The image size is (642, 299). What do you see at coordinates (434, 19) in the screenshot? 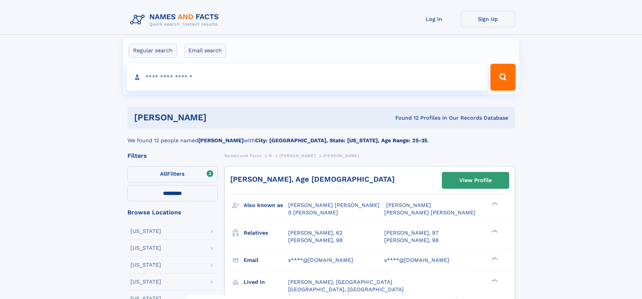
I see `a: Log In` at bounding box center [434, 19].